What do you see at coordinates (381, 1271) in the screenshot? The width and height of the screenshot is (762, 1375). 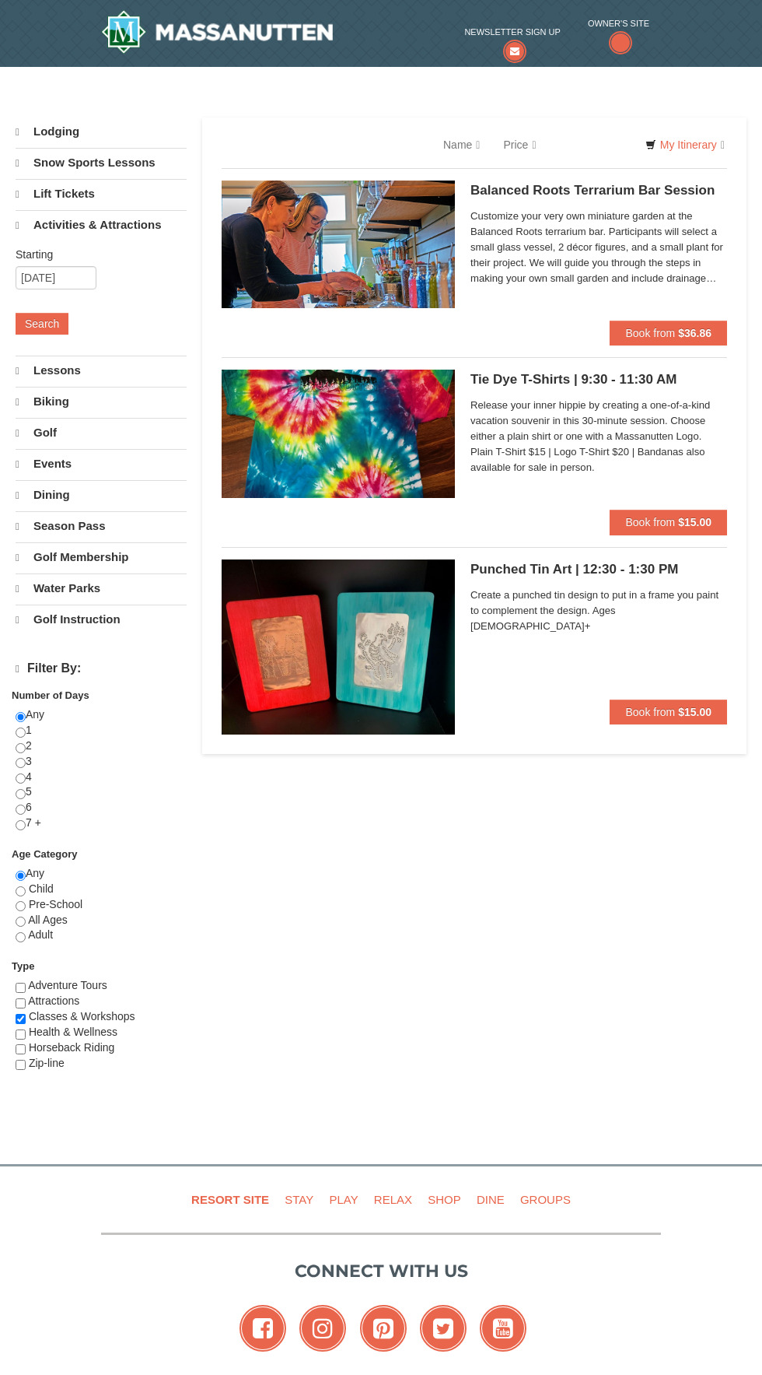 I see `p: Connect with us` at bounding box center [381, 1271].